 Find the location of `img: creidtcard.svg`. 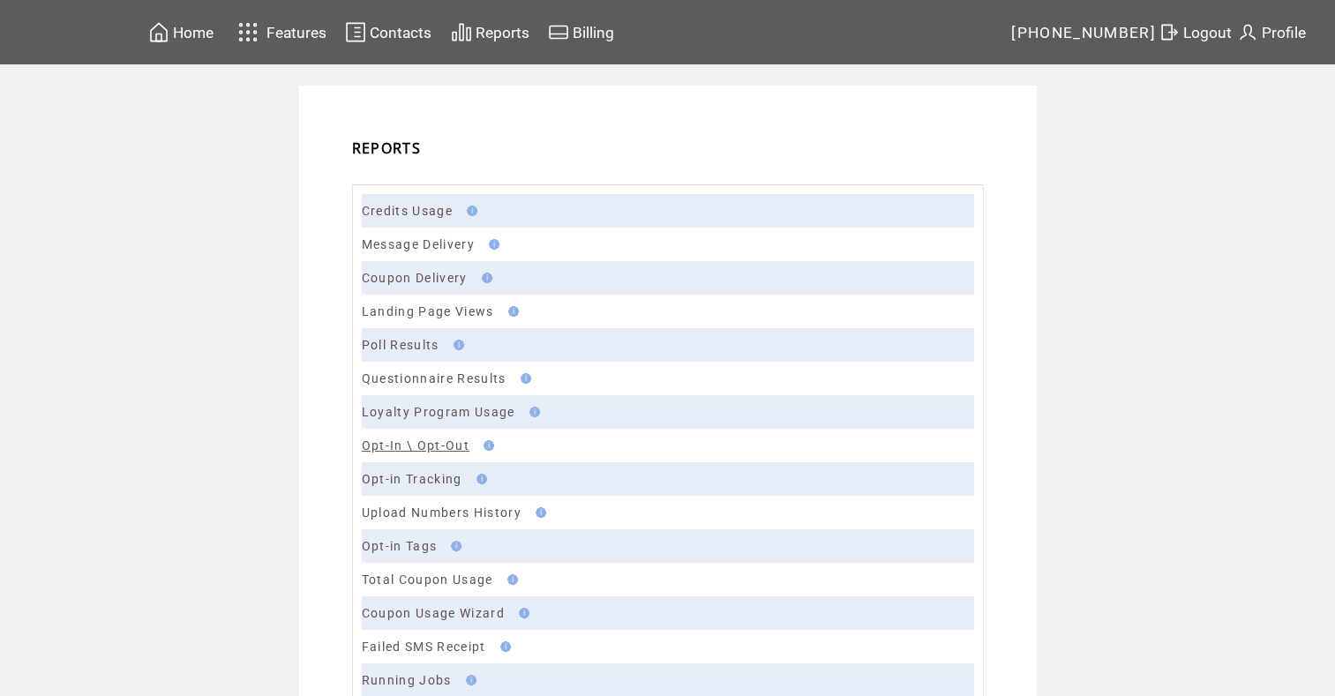

img: creidtcard.svg is located at coordinates (558, 32).